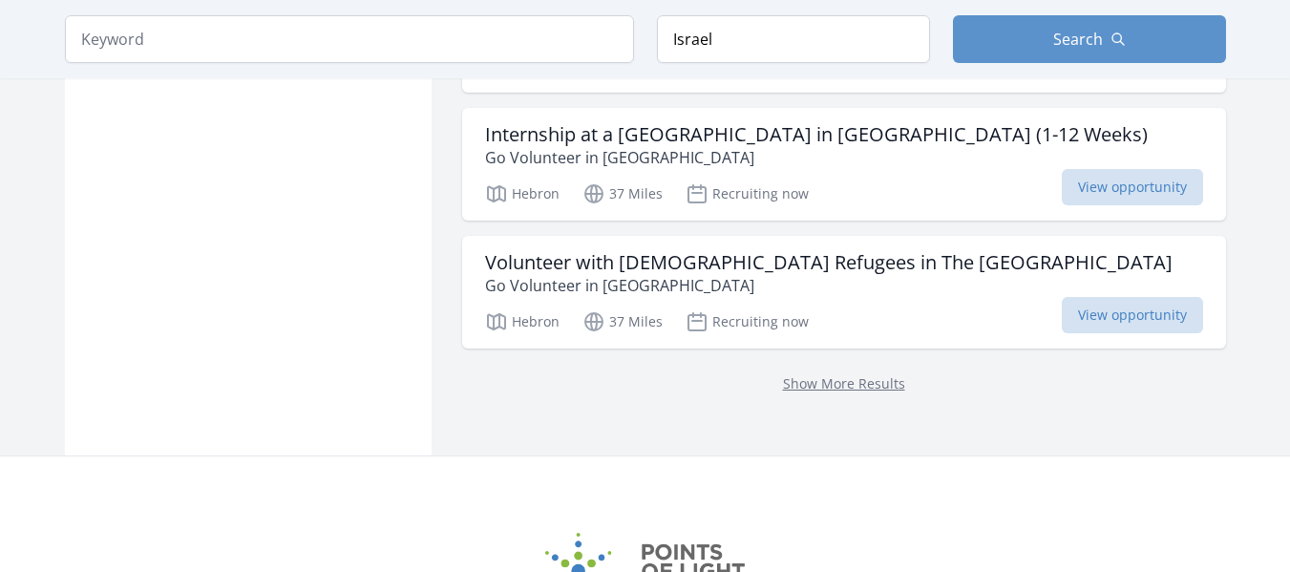 This screenshot has height=572, width=1290. What do you see at coordinates (1078, 39) in the screenshot?
I see `span: Search` at bounding box center [1078, 39].